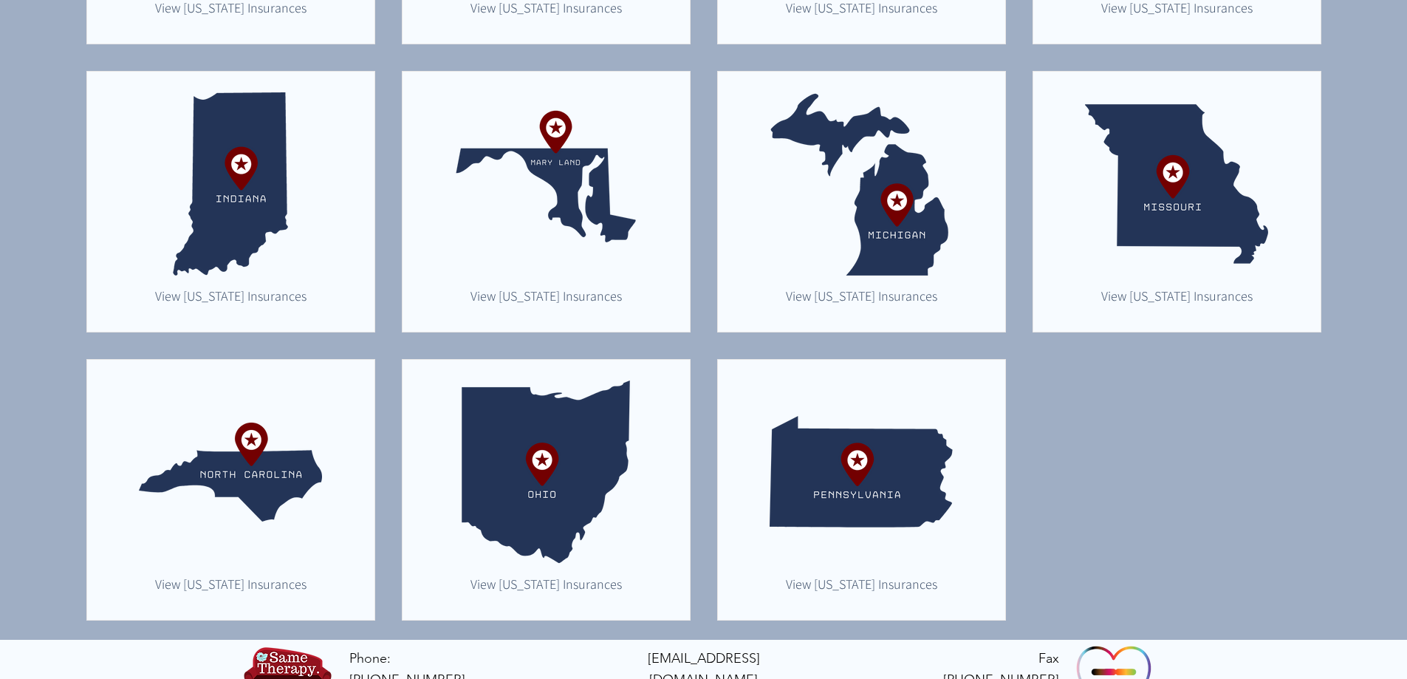 This screenshot has width=1407, height=679. Describe the element at coordinates (546, 583) in the screenshot. I see `a: View Ohio Insurances` at that location.